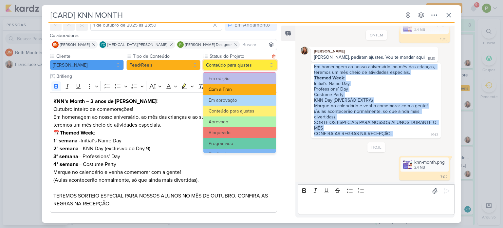 Image resolution: width=503 pixels, height=228 pixels. Describe the element at coordinates (376, 111) in the screenshot. I see `div: Marque no calendário e venha comemorar com a gente! (Aulas acontecerão normalmente, só que ainda ...` at that location.